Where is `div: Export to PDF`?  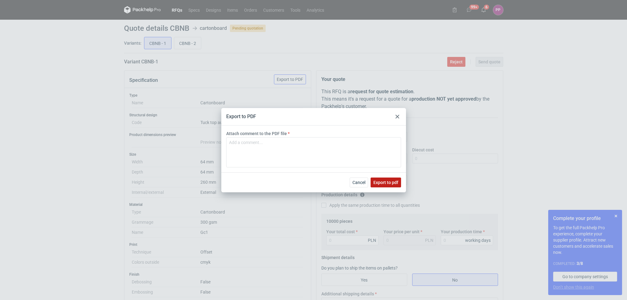
div: Export to PDF is located at coordinates (241, 117).